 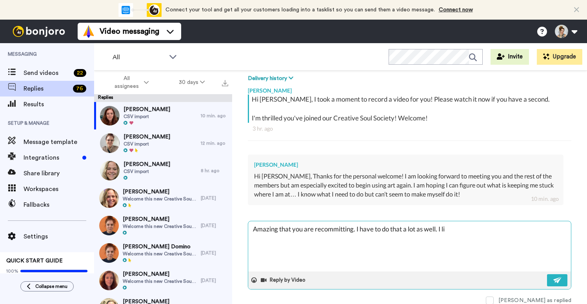 I want to click on div: 3 hr. ago, so click(x=409, y=129).